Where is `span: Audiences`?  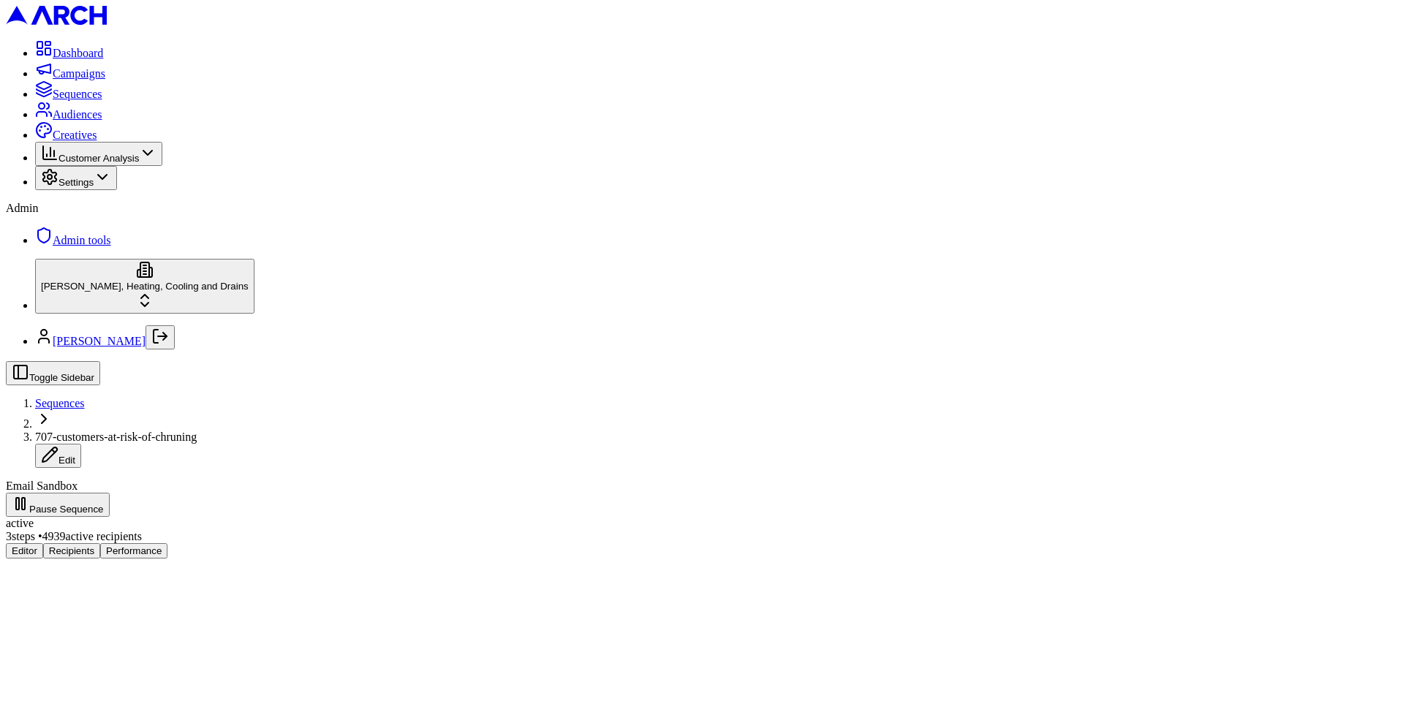
span: Audiences is located at coordinates (78, 114).